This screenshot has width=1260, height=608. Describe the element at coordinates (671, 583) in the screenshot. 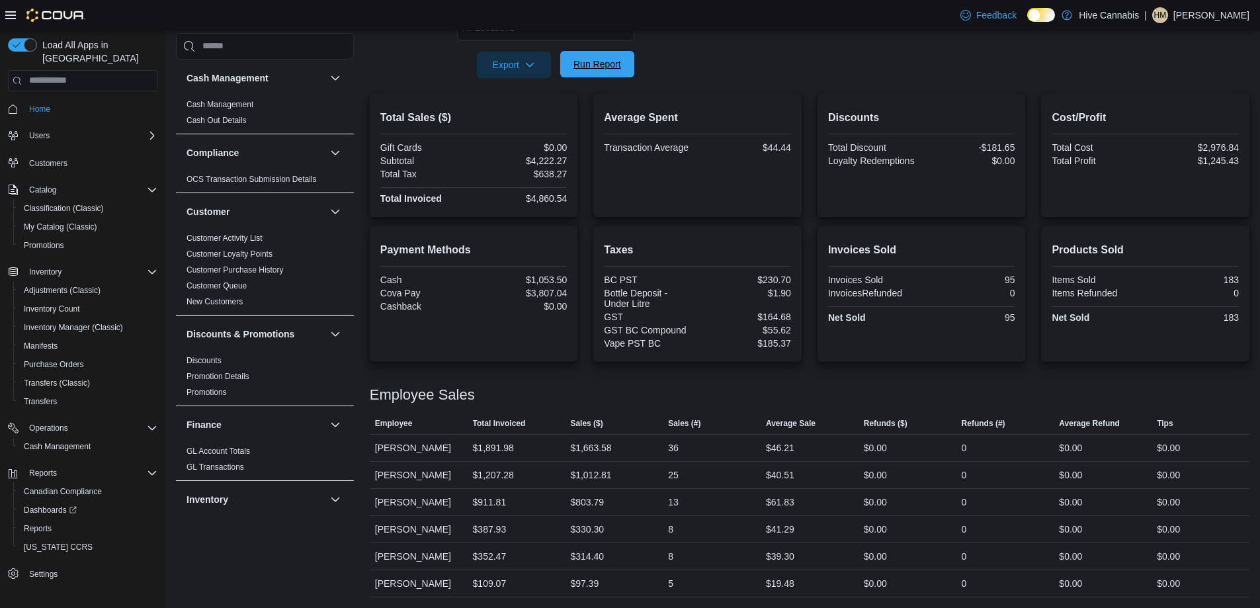

I see `div: 5` at that location.